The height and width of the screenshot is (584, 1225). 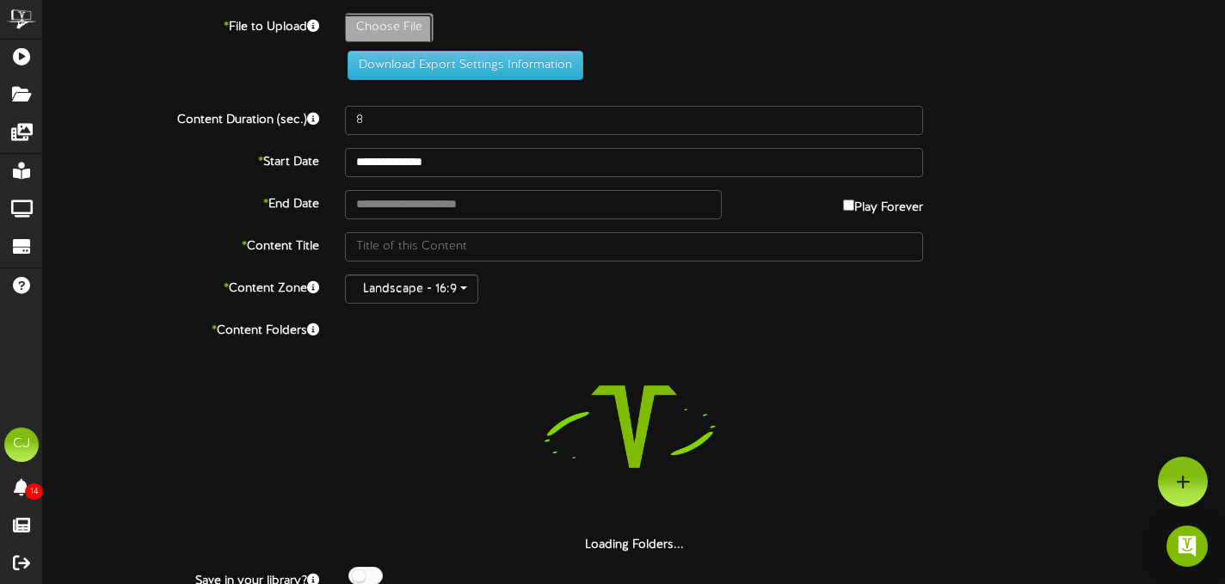 I want to click on label: Play Forever, so click(x=883, y=203).